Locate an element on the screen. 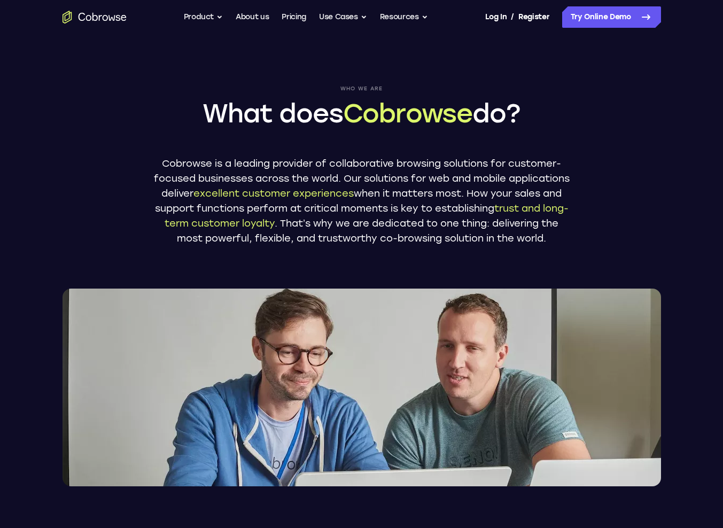 The height and width of the screenshot is (528, 723). span: Cobrowse is located at coordinates (408, 113).